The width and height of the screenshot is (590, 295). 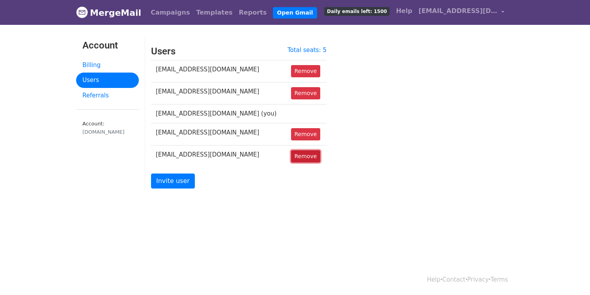 I want to click on a: Contact, so click(x=454, y=280).